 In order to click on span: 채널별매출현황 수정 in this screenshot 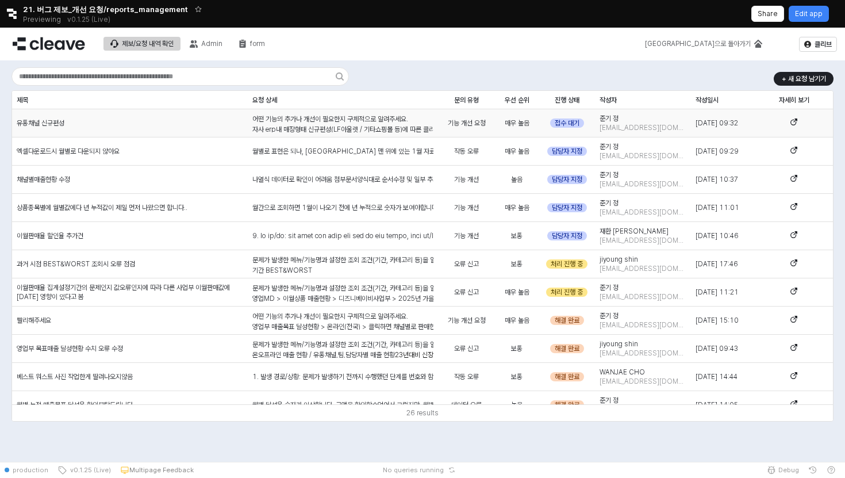, I will do `click(43, 179)`.